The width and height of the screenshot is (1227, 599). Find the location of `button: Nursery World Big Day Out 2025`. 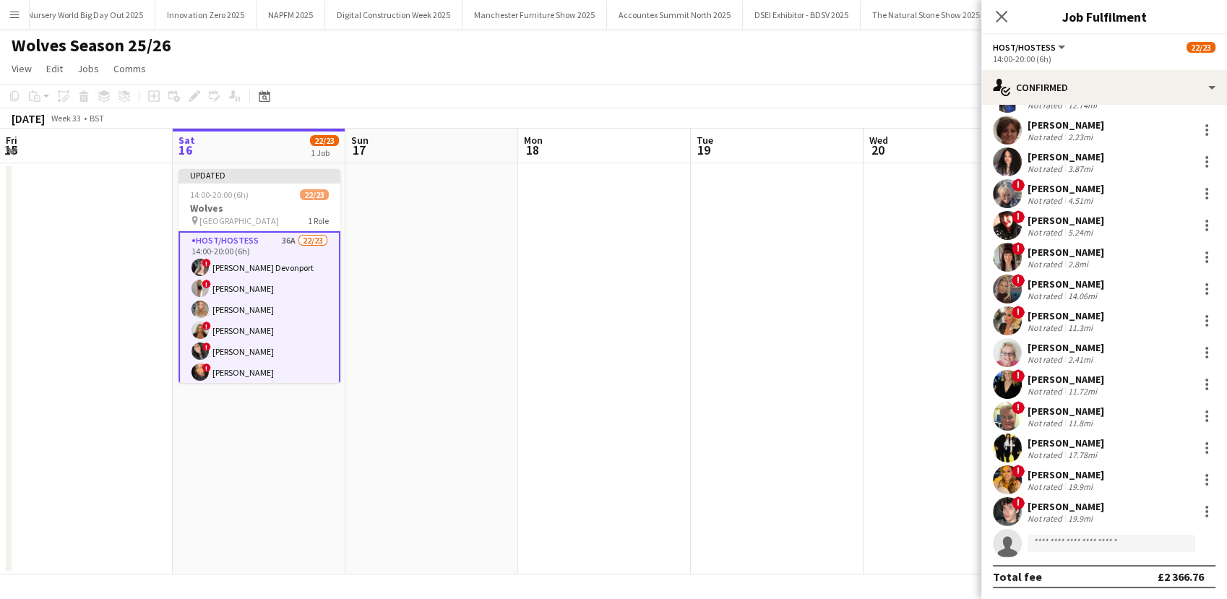

button: Nursery World Big Day Out 2025 is located at coordinates (85, 14).